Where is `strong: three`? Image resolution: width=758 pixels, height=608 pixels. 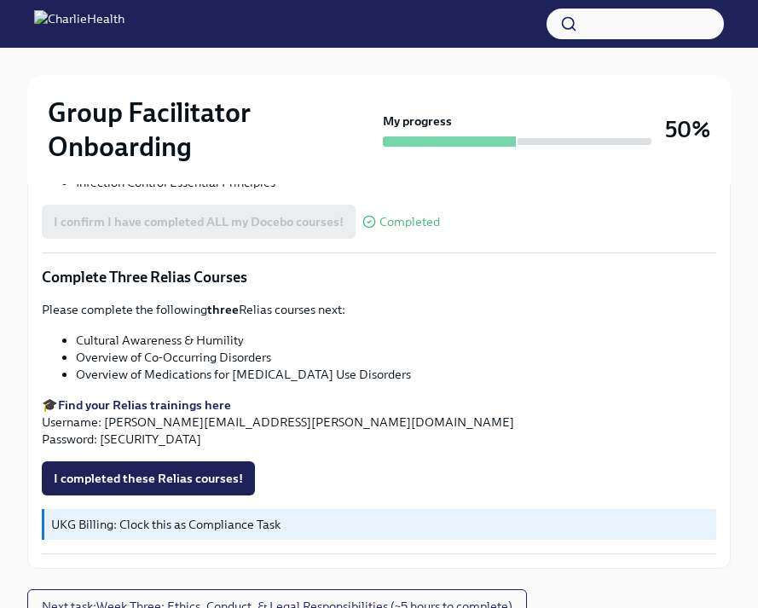 strong: three is located at coordinates (222, 309).